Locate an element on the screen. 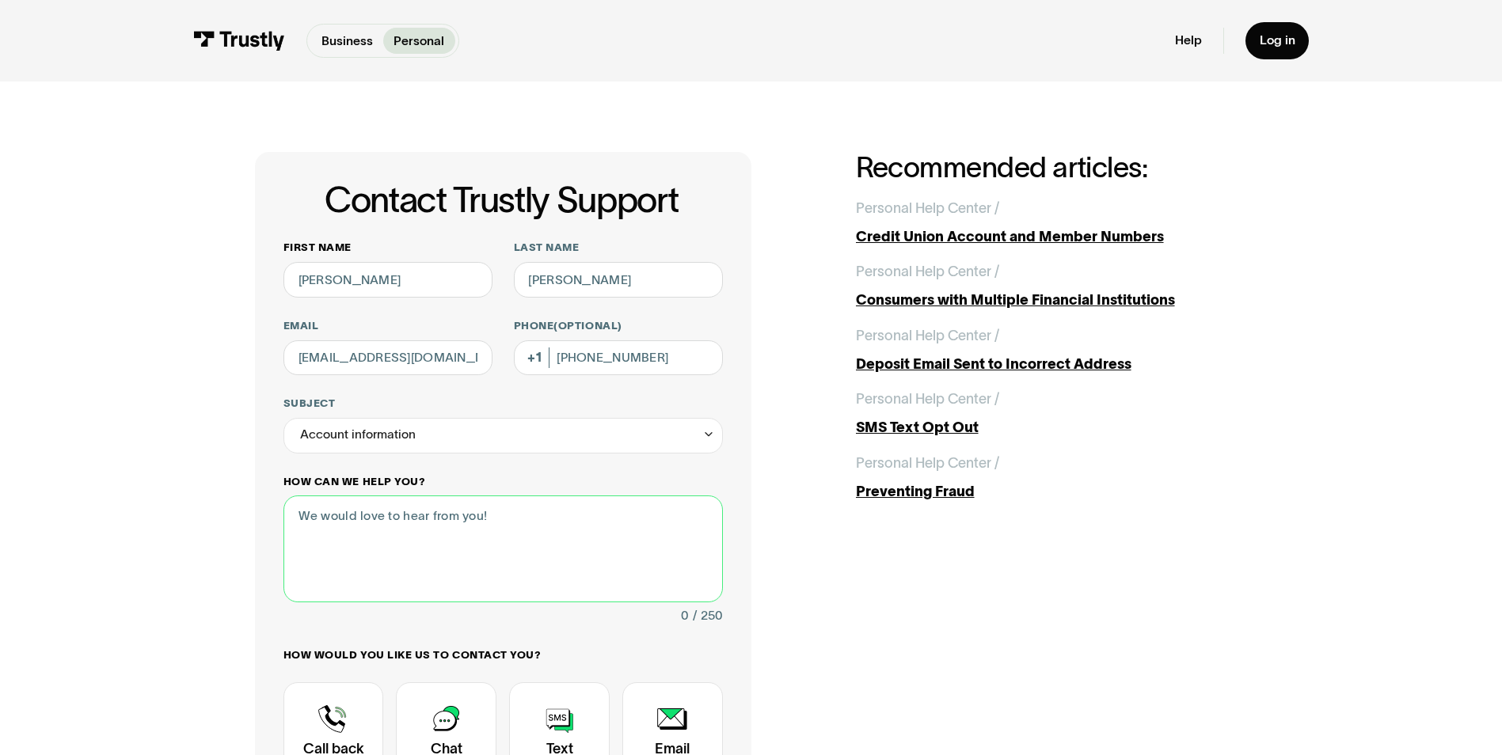  a: Log in is located at coordinates (1277, 40).